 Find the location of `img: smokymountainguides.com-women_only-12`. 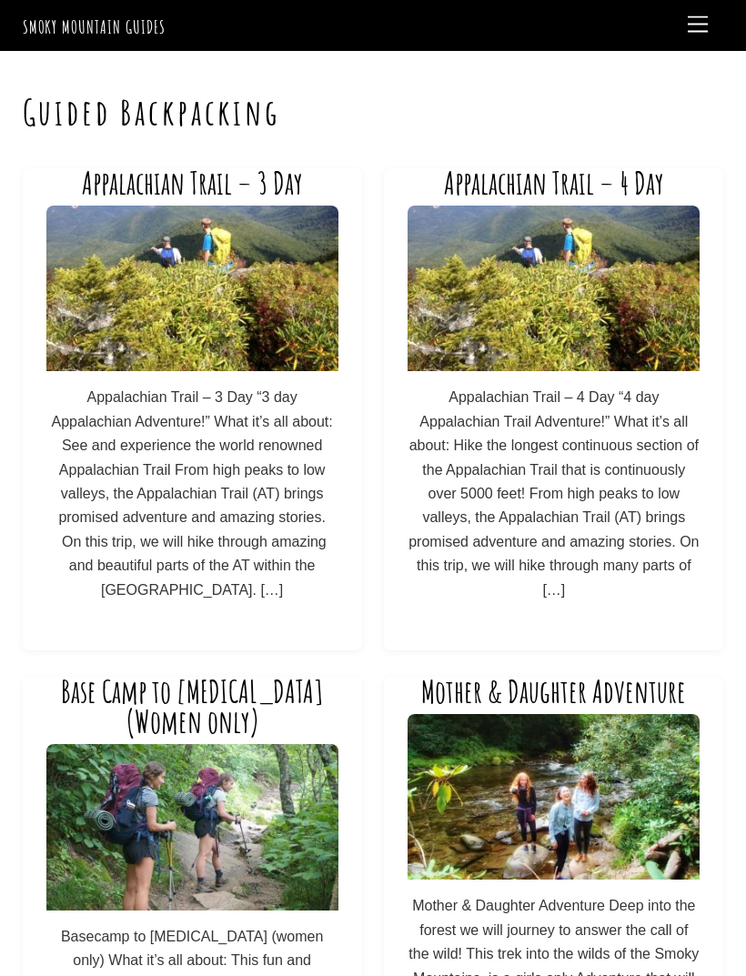

img: smokymountainguides.com-women_only-12 is located at coordinates (553, 797).